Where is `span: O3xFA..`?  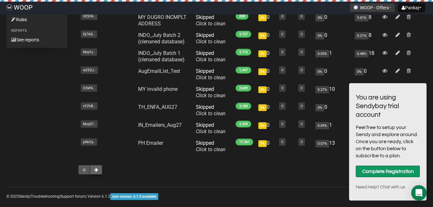
span: O3xFA.. is located at coordinates (89, 88).